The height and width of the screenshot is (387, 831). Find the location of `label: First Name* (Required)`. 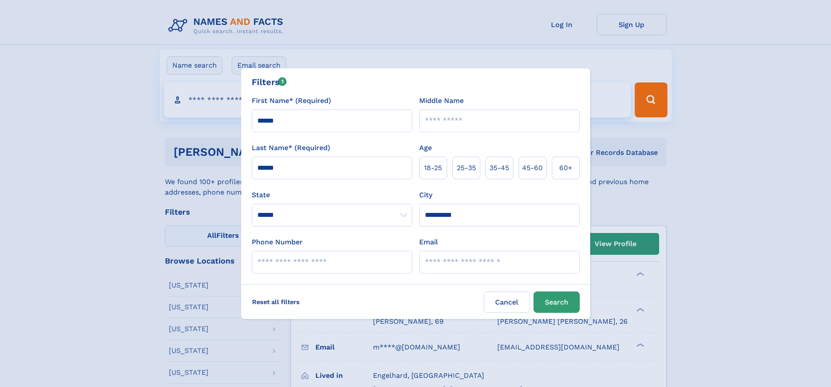

label: First Name* (Required) is located at coordinates (291, 101).